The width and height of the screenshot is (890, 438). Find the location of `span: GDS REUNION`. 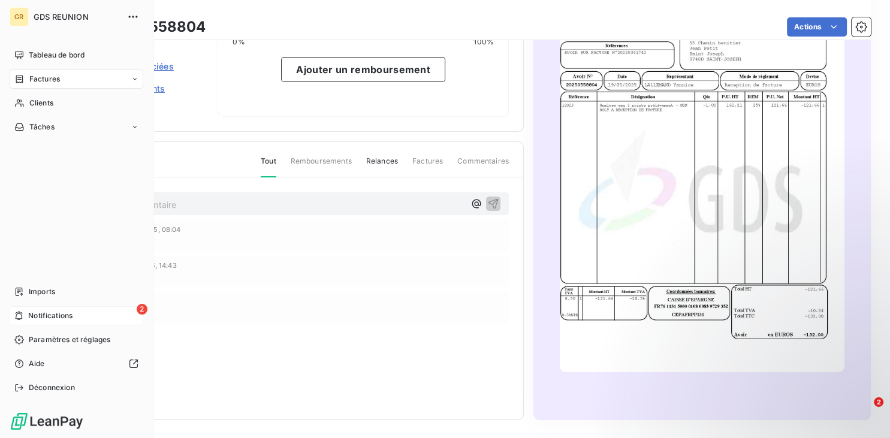

span: GDS REUNION is located at coordinates (77, 17).